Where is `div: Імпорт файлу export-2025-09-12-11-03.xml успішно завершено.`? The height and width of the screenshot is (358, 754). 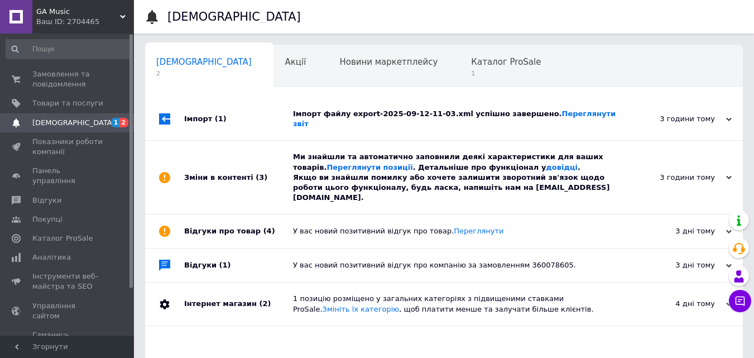 div: Імпорт файлу export-2025-09-12-11-03.xml успішно завершено. is located at coordinates (456, 119).